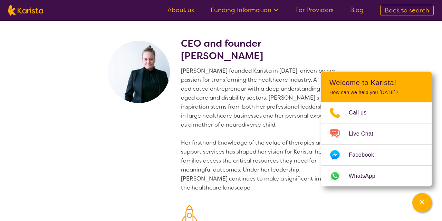 The height and width of the screenshot is (221, 442). I want to click on a: For Providers, so click(315, 10).